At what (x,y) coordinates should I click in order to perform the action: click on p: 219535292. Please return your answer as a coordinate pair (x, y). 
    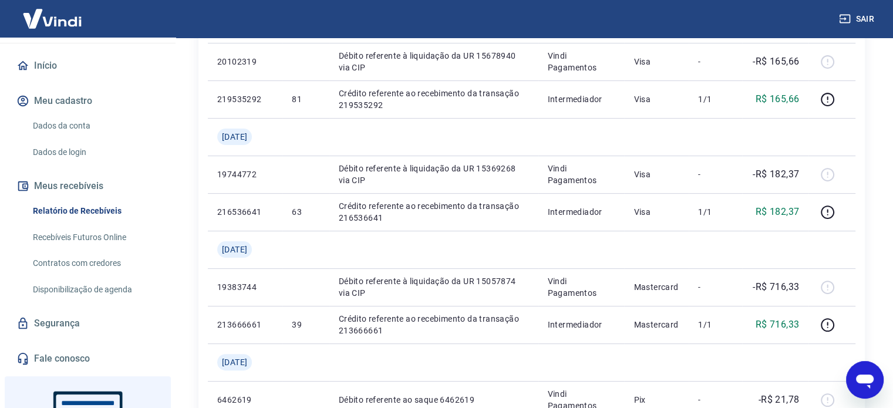
    Looking at the image, I should click on (245, 99).